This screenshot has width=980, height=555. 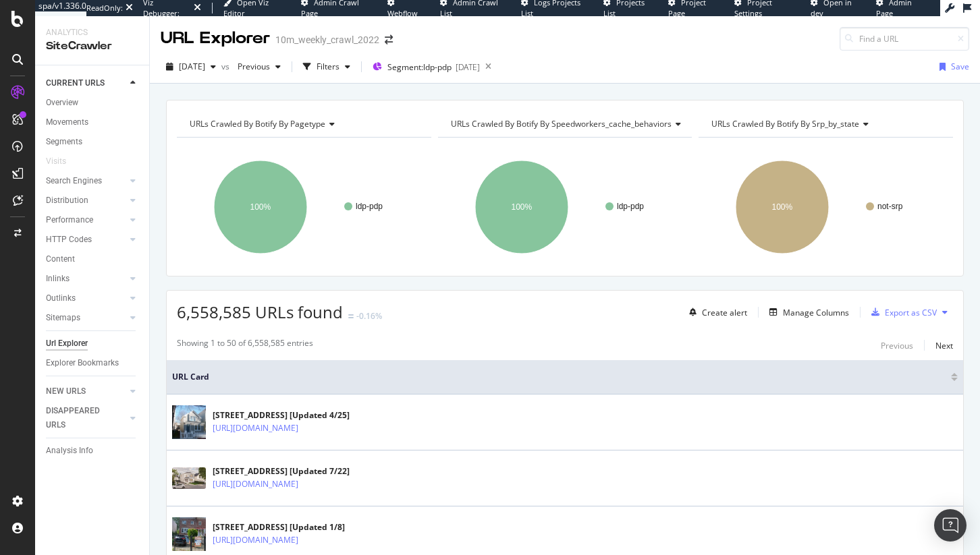 What do you see at coordinates (825, 124) in the screenshot?
I see `h4: URLs Crawled By Botify By srp_by_state` at bounding box center [825, 124].